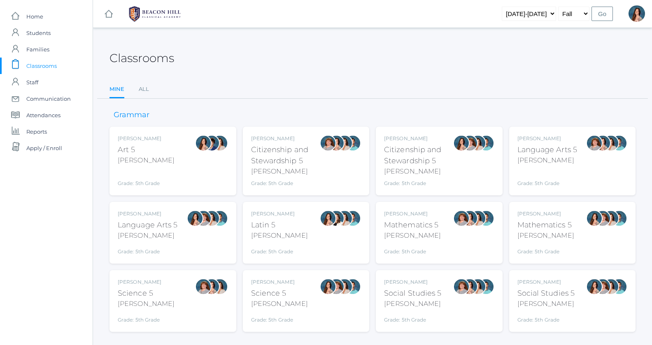 The height and width of the screenshot is (345, 652). What do you see at coordinates (38, 49) in the screenshot?
I see `span: Families` at bounding box center [38, 49].